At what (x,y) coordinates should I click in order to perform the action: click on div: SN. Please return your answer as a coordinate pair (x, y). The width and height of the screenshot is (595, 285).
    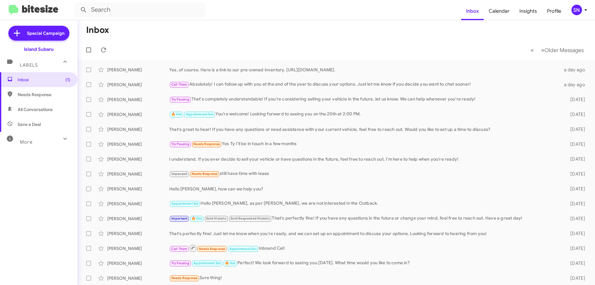
    Looking at the image, I should click on (576, 10).